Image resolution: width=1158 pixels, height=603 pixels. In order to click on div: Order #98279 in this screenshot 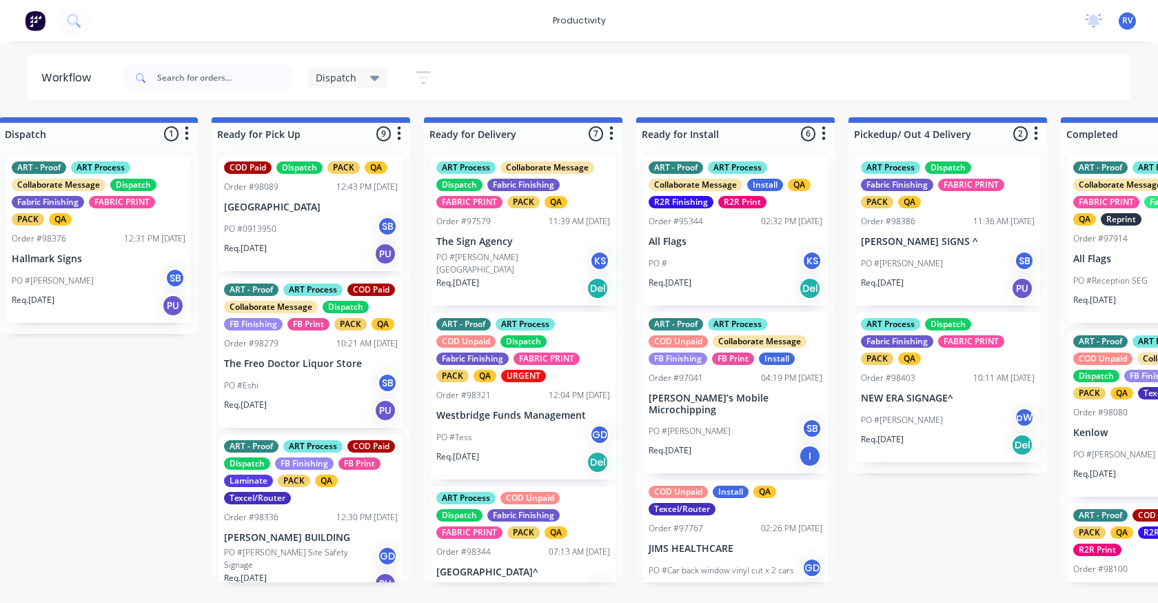, I will do `click(251, 343)`.